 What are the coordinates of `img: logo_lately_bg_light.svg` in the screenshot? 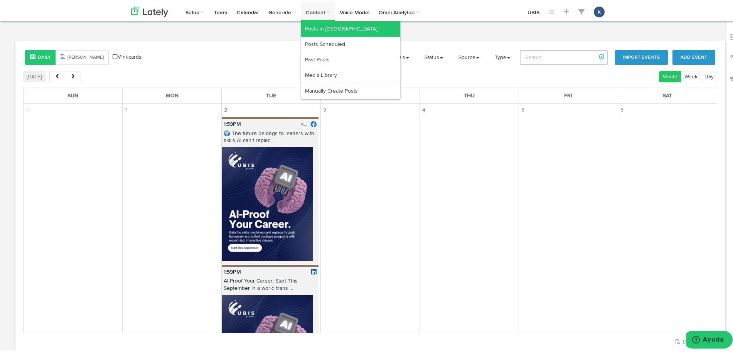 It's located at (150, 10).